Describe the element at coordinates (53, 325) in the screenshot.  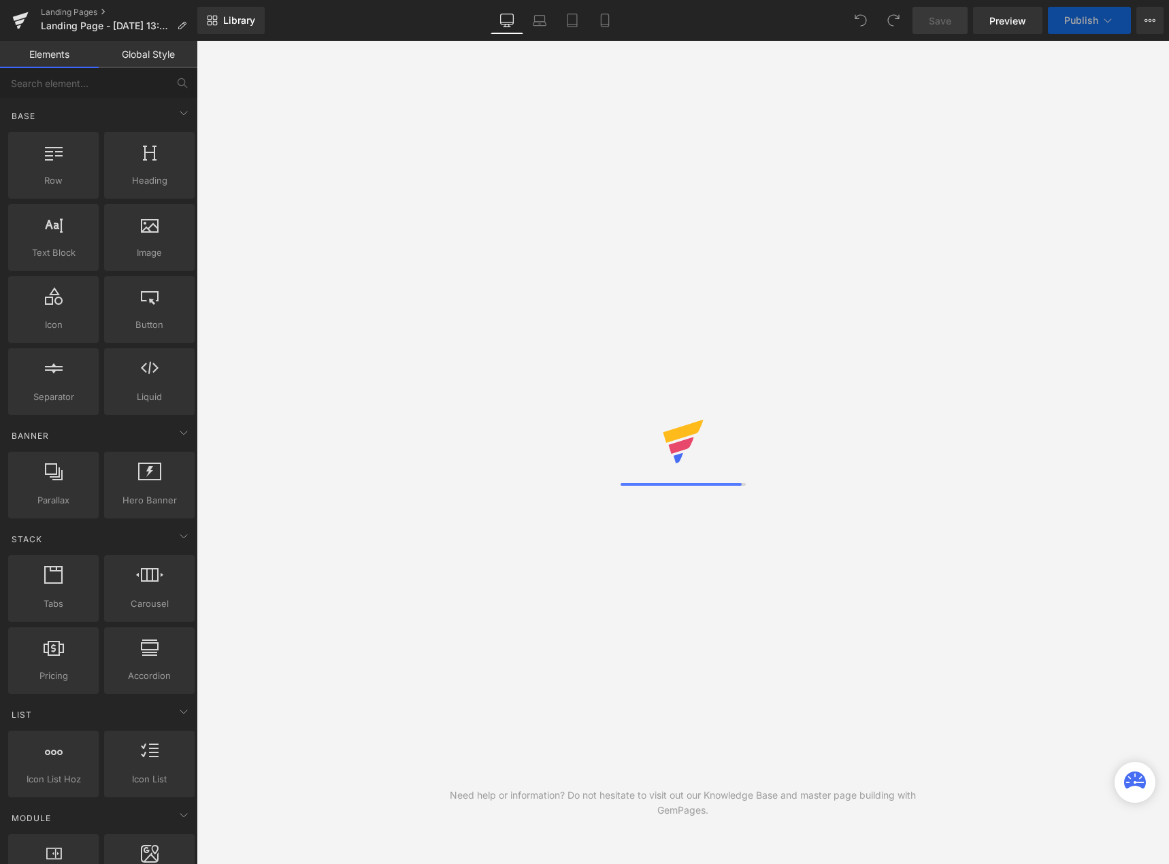
I see `span: Icon` at that location.